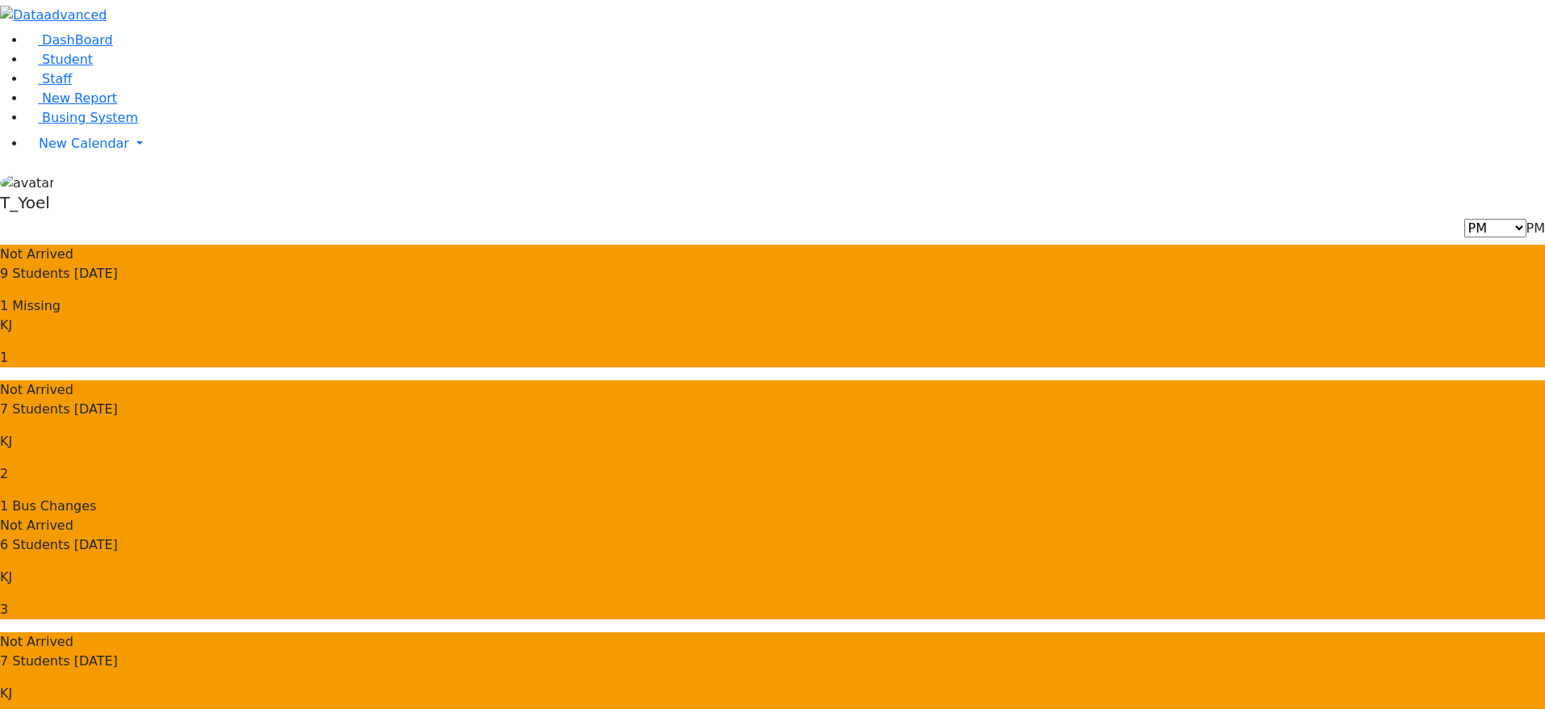 This screenshot has width=1545, height=709. What do you see at coordinates (59, 59) in the screenshot?
I see `a: Student` at bounding box center [59, 59].